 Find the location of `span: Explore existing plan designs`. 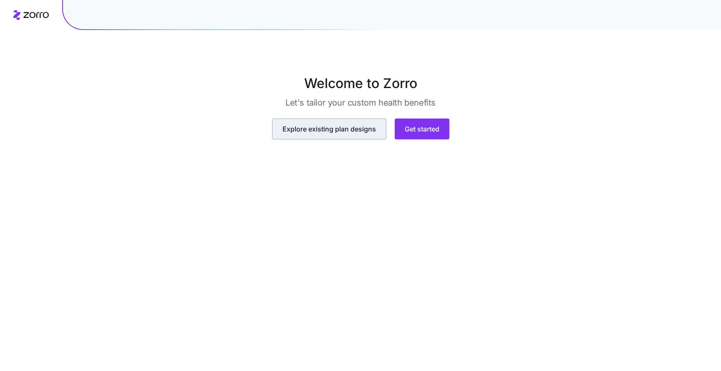

span: Explore existing plan designs is located at coordinates (329, 139).